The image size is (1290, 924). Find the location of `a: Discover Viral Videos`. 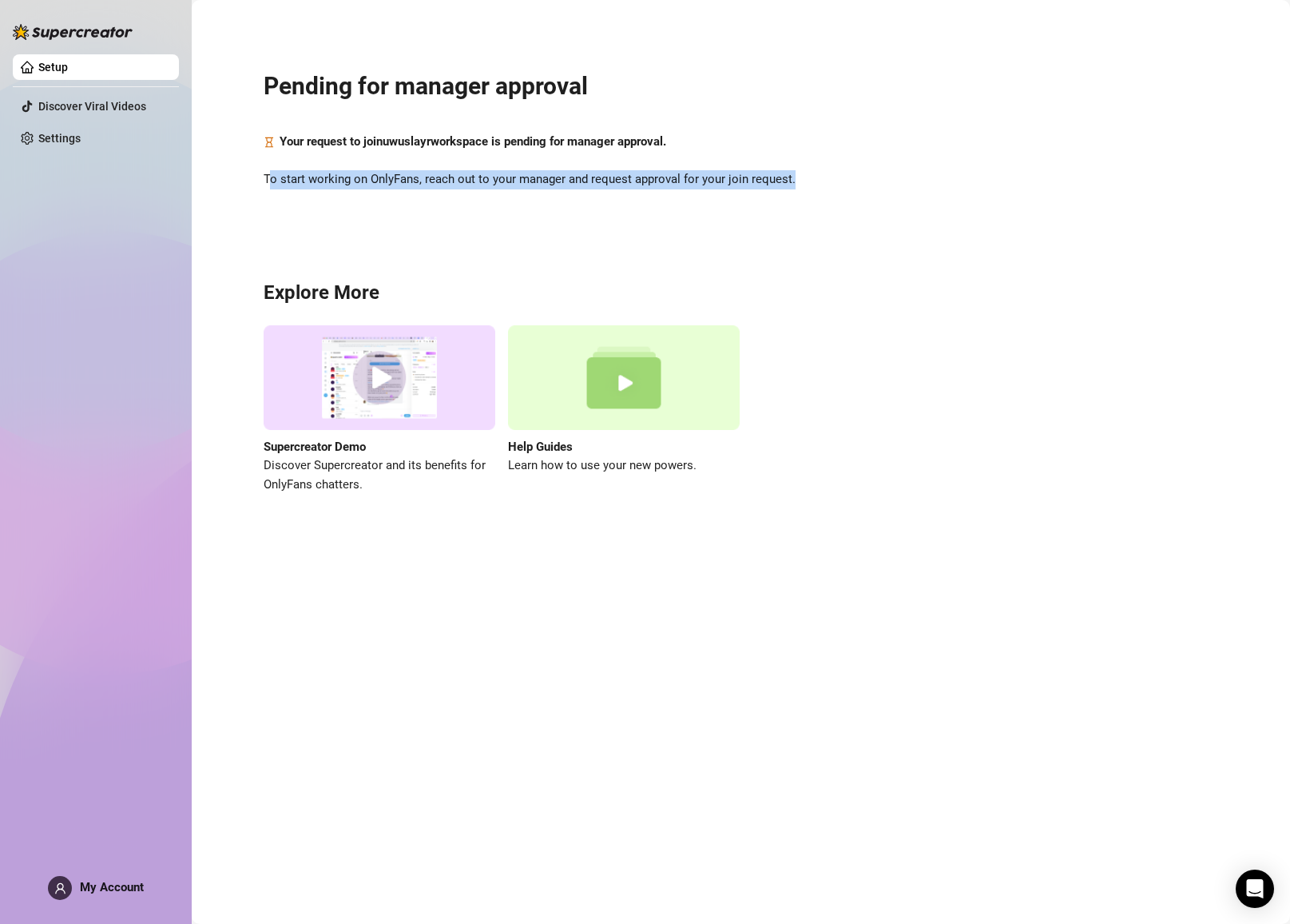

a: Discover Viral Videos is located at coordinates (92, 106).